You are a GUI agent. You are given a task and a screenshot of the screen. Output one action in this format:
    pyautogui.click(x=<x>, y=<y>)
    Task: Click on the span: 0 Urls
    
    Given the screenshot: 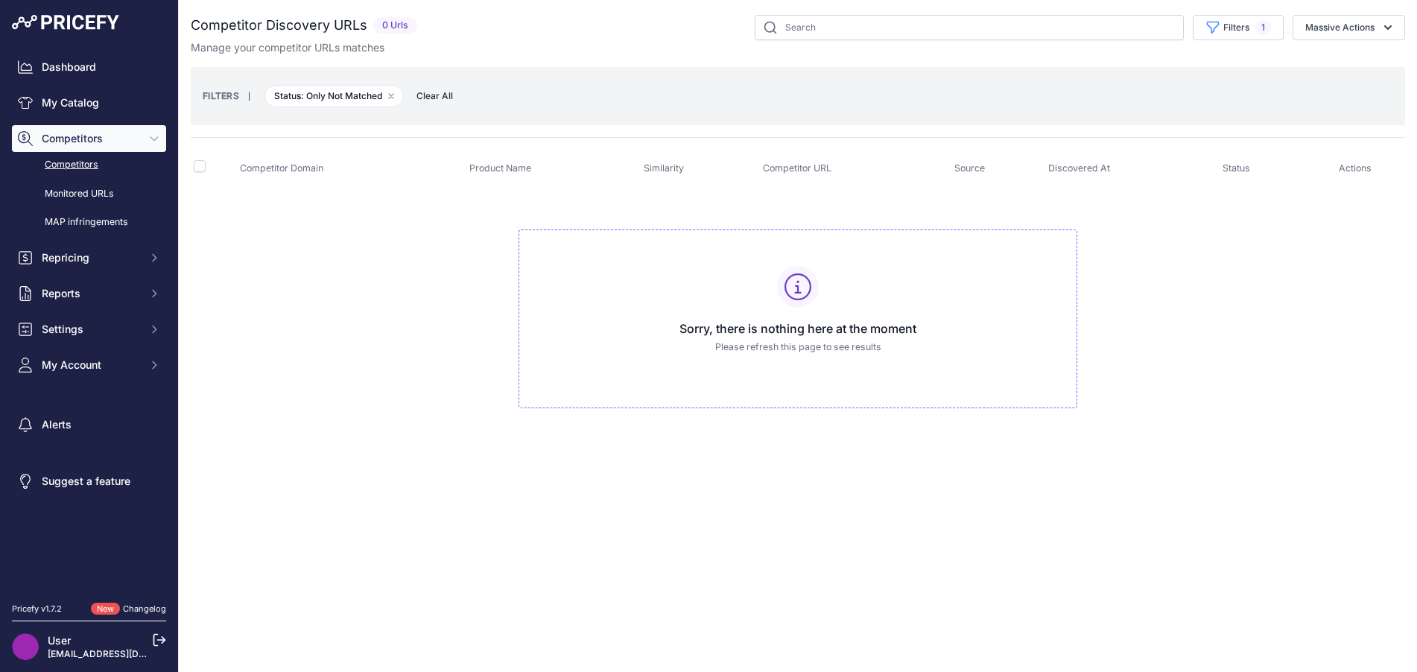 What is the action you would take?
    pyautogui.click(x=395, y=25)
    